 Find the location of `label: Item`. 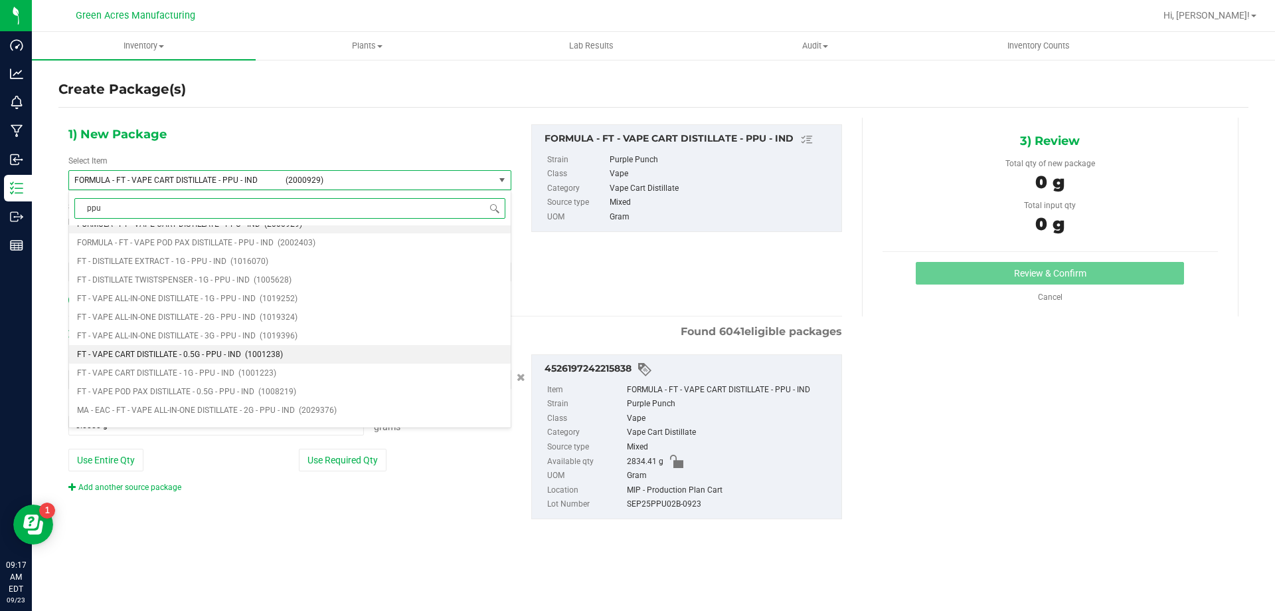

label: Item is located at coordinates (586, 390).